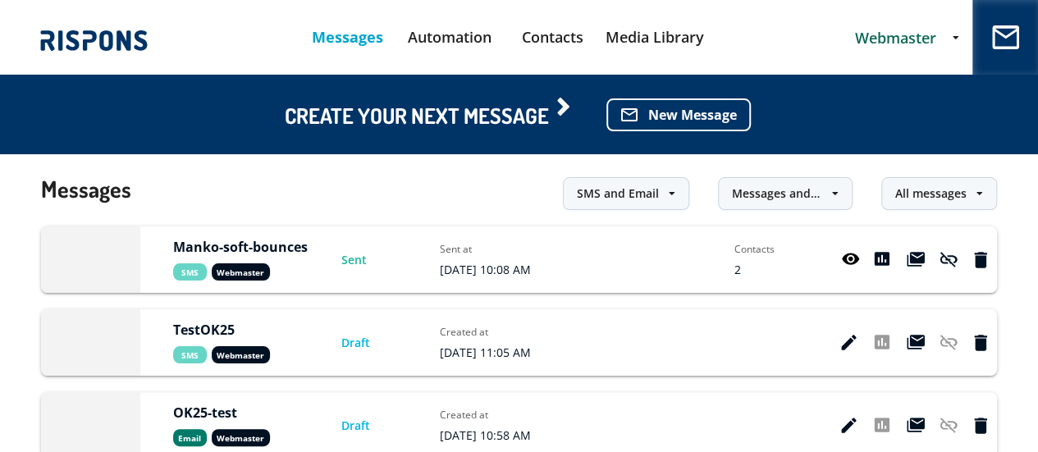 The height and width of the screenshot is (452, 1038). Describe the element at coordinates (240, 330) in the screenshot. I see `div: TestOK25` at that location.